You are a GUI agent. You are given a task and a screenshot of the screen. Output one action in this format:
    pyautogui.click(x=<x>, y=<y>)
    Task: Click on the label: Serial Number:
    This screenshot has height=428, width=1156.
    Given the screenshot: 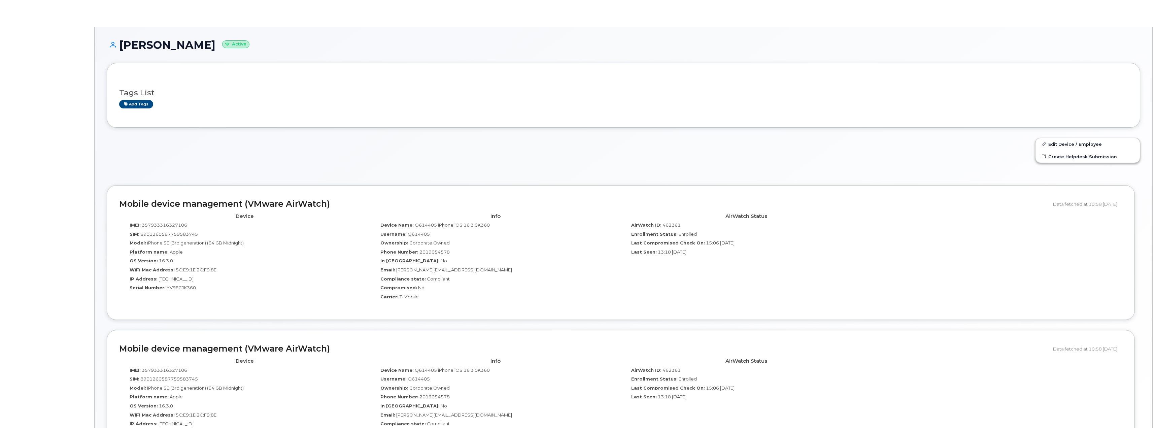 What is the action you would take?
    pyautogui.click(x=147, y=287)
    